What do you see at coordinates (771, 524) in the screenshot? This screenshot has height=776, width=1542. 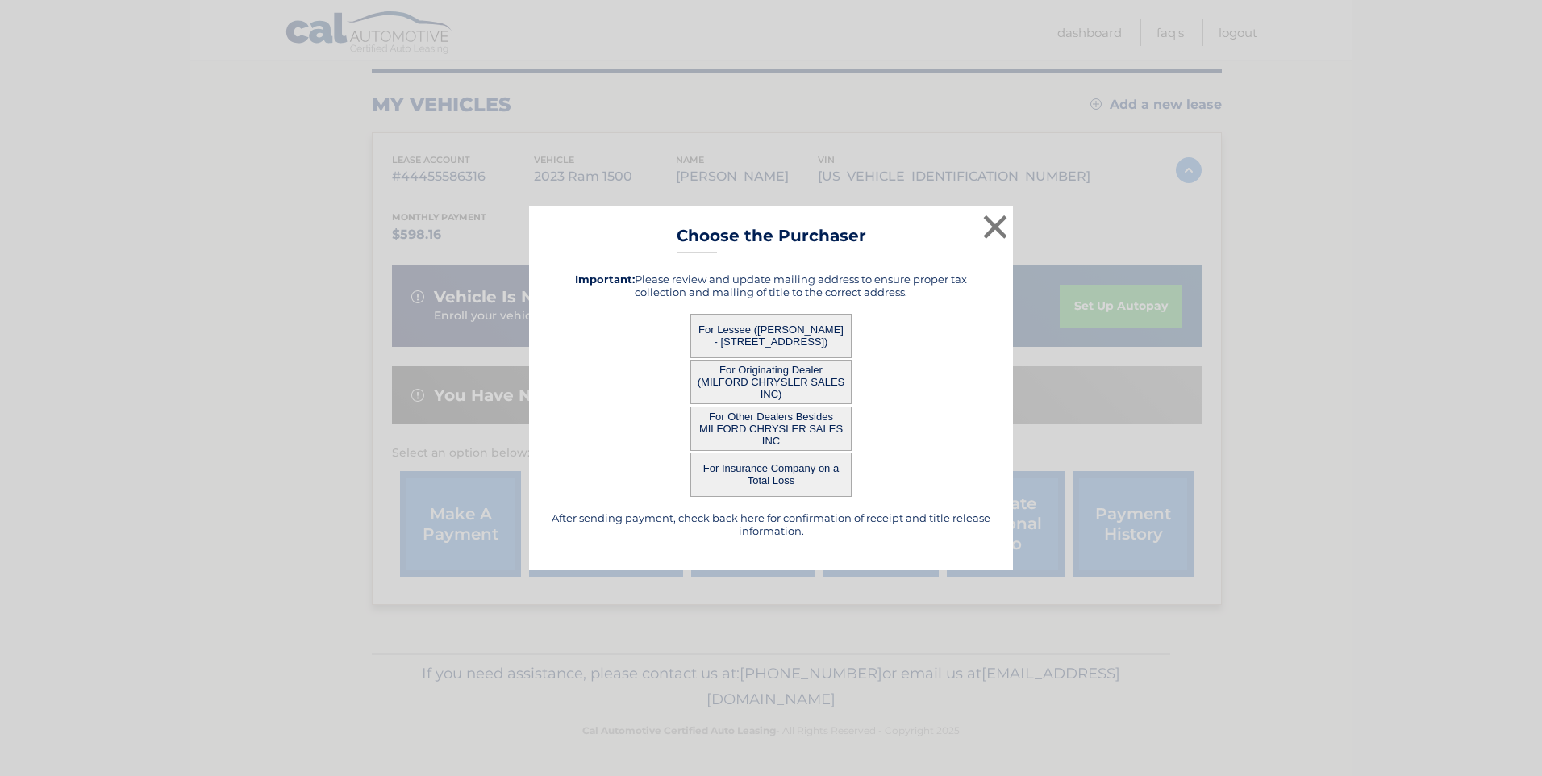 I see `h5: After sending payment, check back here for confirmation of receipt and title release information.` at bounding box center [771, 524].